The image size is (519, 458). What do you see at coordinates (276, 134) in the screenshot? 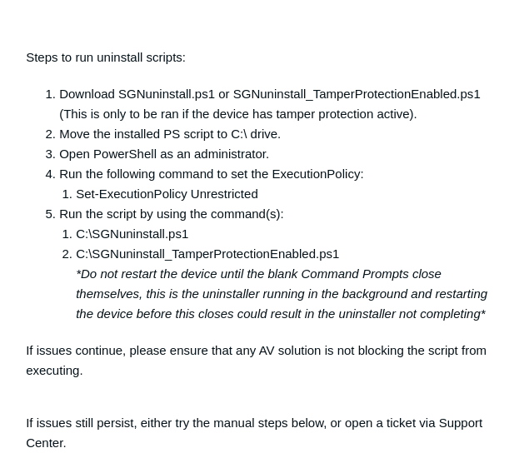
I see `li: Move the installed PS script to C:\ drive.` at bounding box center [276, 134].